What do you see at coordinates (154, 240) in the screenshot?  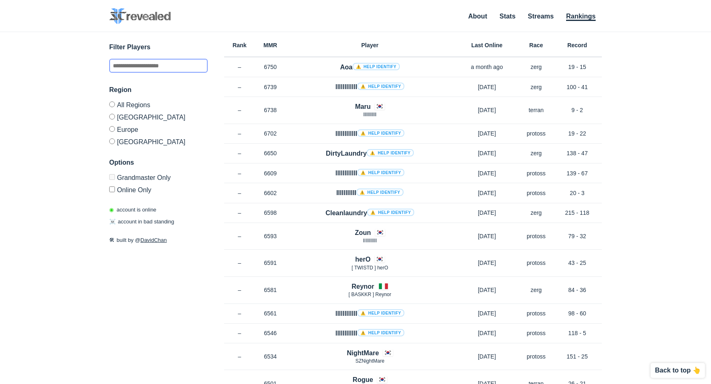 I see `a: DavidChan` at bounding box center [154, 240].